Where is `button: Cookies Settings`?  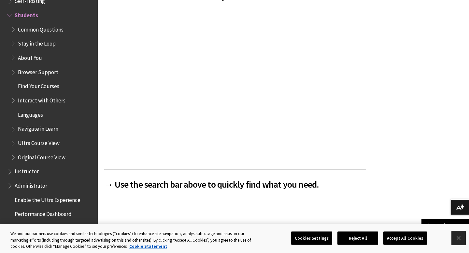
button: Cookies Settings is located at coordinates (312, 238).